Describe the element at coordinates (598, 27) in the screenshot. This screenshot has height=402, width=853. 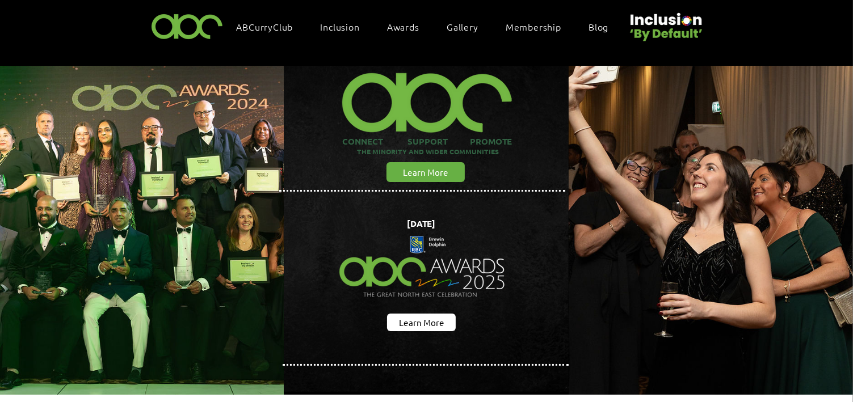
I see `span: Blog` at that location.